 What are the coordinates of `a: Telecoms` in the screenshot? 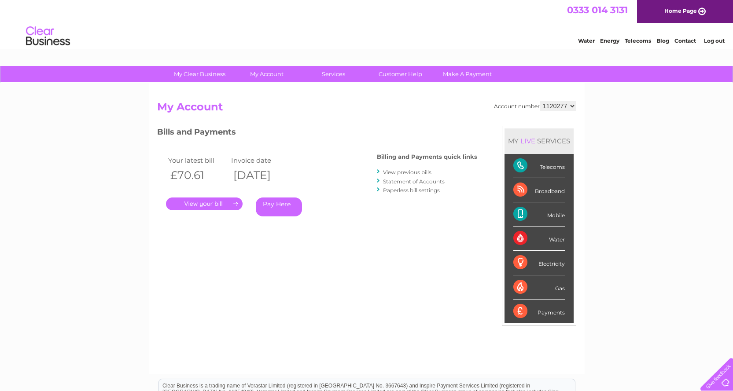 It's located at (638, 40).